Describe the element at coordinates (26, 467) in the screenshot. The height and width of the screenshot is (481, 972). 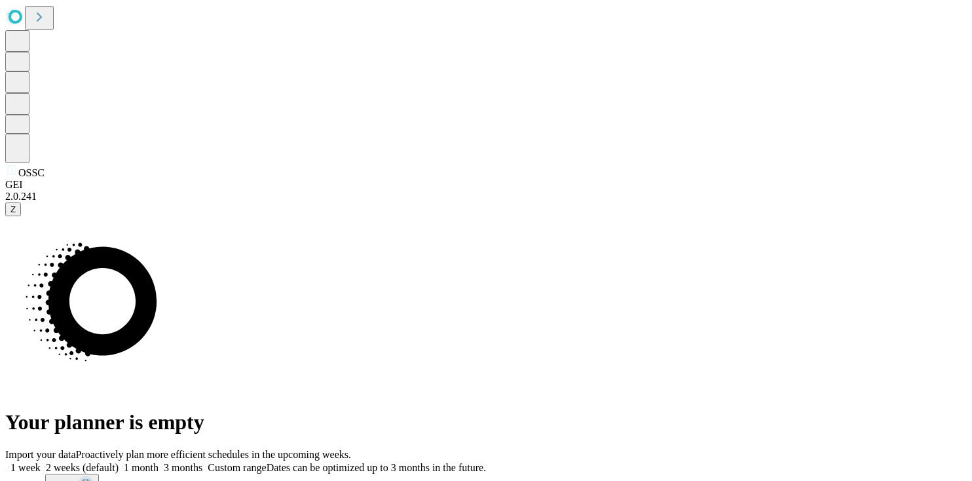
I see `span: 1 week` at that location.